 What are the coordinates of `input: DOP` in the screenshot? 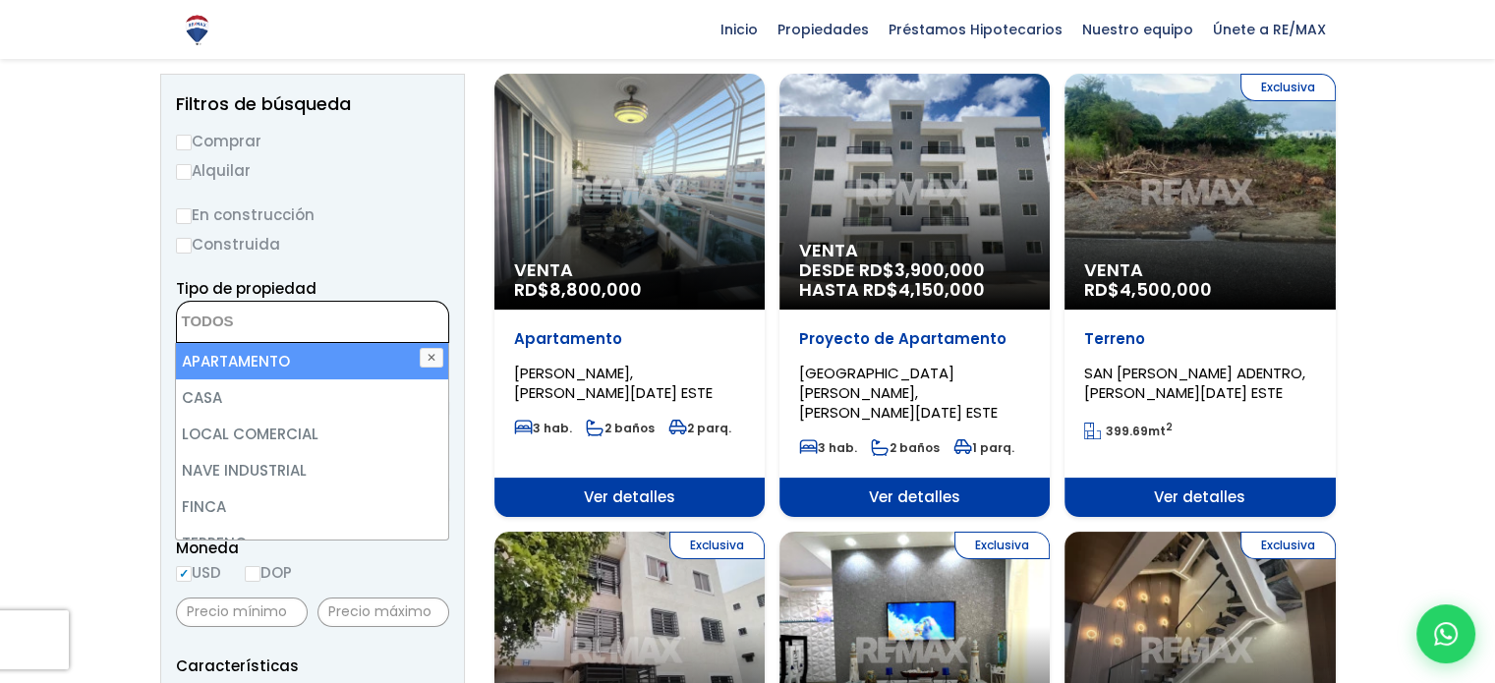 It's located at (253, 574).